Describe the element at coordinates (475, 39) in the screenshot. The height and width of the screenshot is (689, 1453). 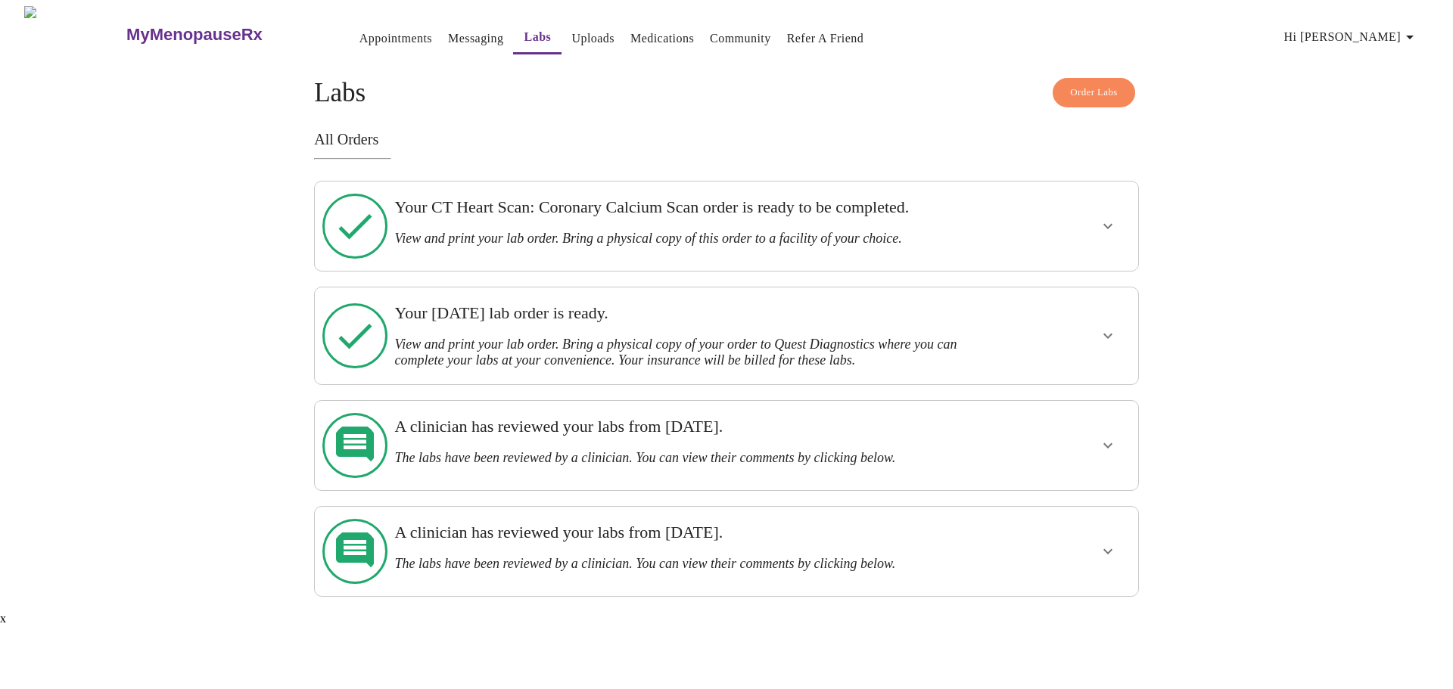
I see `button: Messaging` at that location.